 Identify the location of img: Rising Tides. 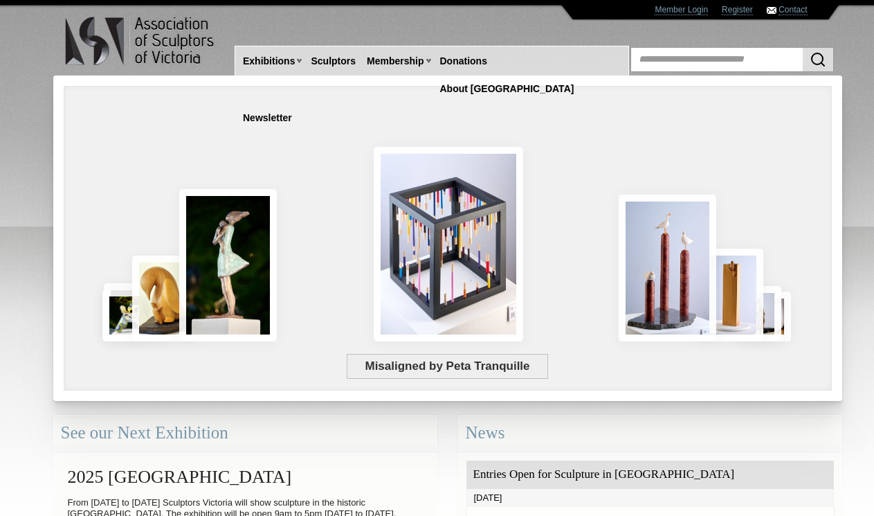
(667, 268).